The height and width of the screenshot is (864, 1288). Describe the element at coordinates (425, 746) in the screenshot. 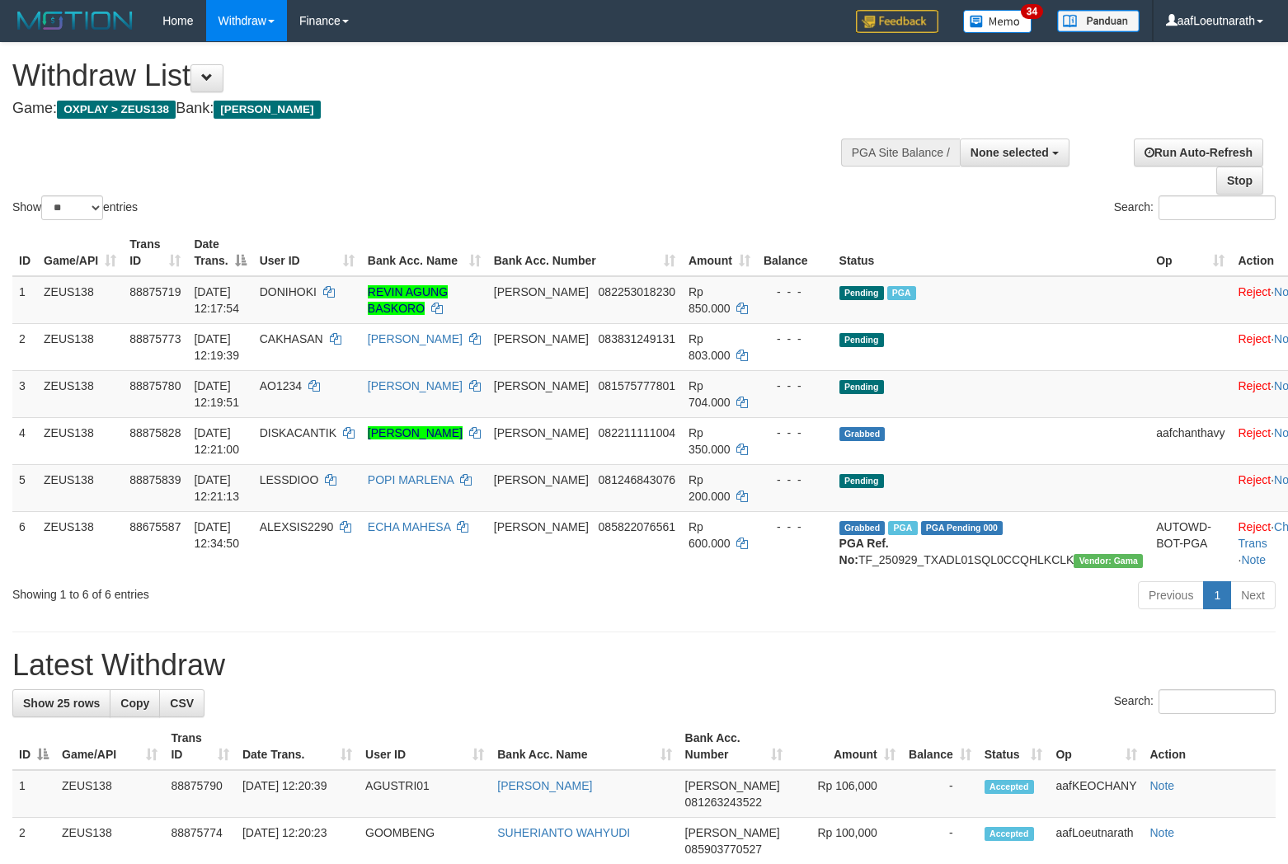

I see `th: User ID: activate to sort column ascending` at that location.